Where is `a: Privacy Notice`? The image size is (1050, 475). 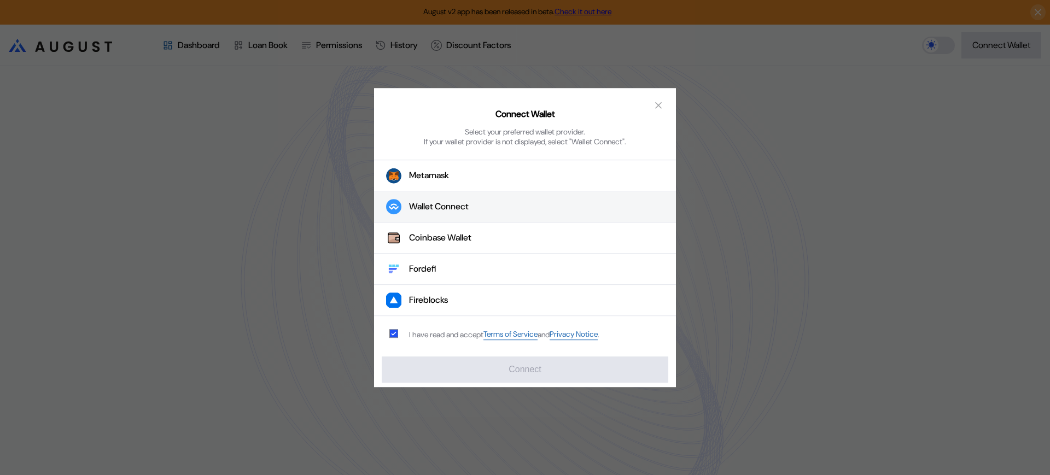
a: Privacy Notice is located at coordinates (574, 335).